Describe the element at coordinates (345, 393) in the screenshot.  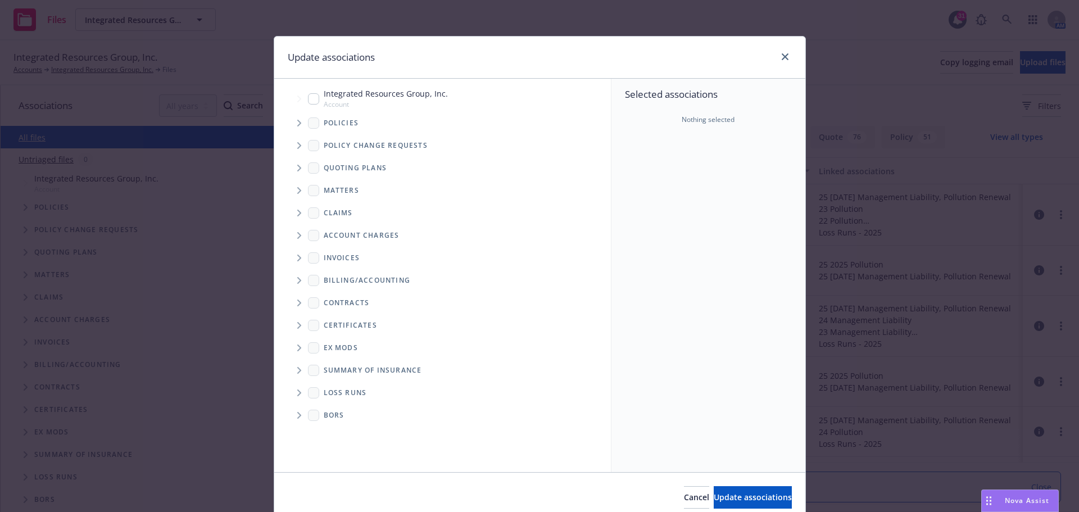
I see `span: Loss Runs` at that location.